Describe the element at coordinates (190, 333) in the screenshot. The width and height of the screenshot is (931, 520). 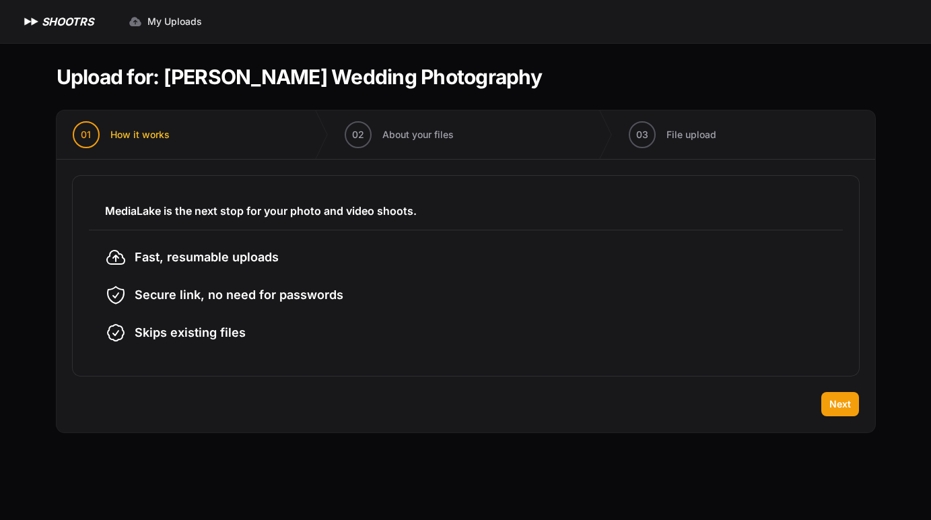
I see `span: Skips existing files` at that location.